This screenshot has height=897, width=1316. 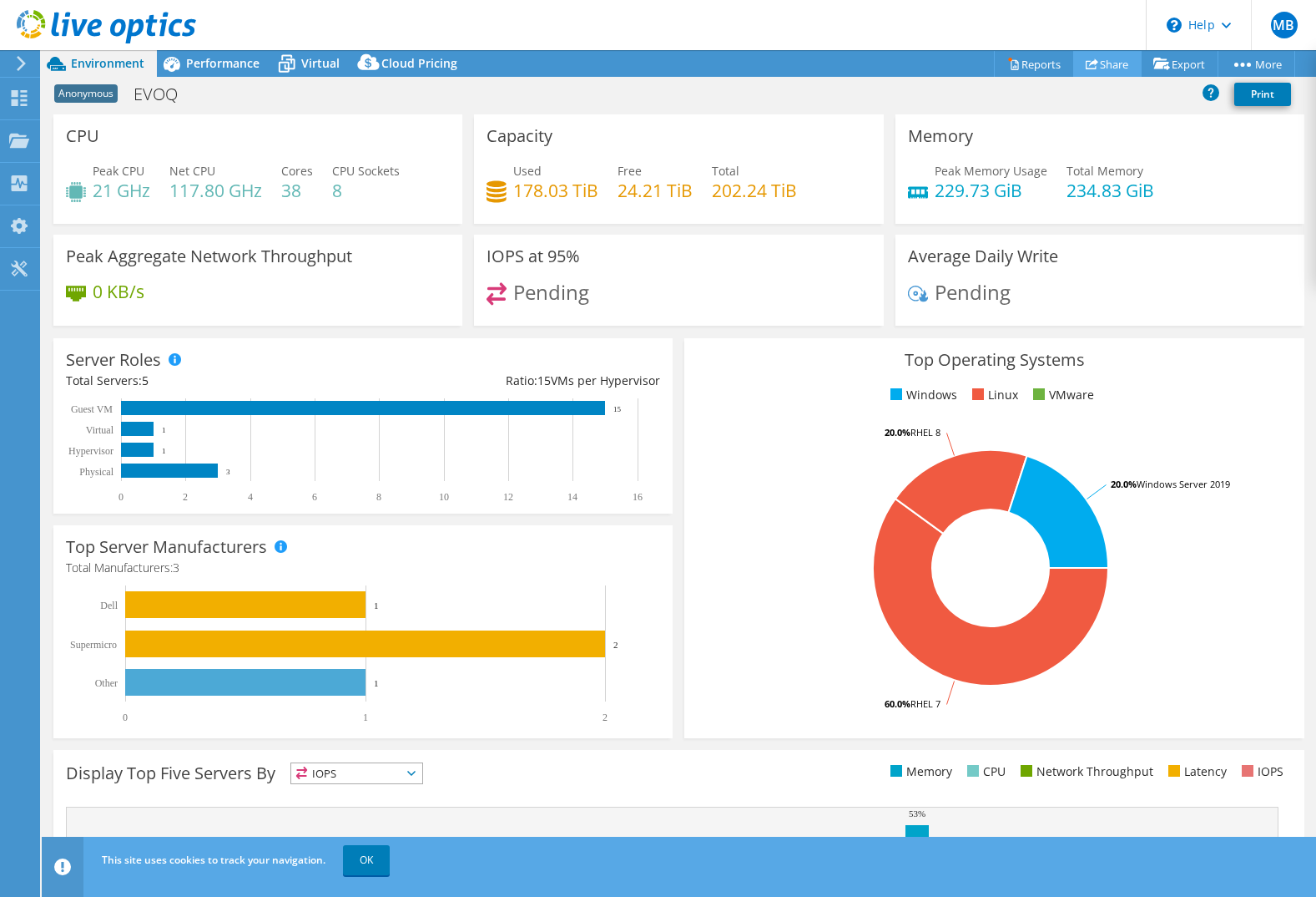 What do you see at coordinates (166, 547) in the screenshot?
I see `h3: Top Server Manufacturers` at bounding box center [166, 547].